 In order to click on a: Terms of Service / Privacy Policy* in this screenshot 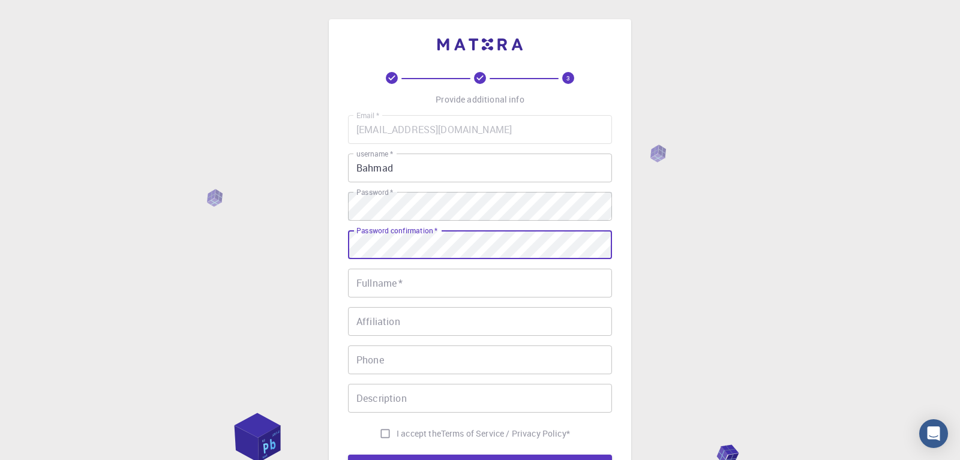, I will do `click(505, 434)`.